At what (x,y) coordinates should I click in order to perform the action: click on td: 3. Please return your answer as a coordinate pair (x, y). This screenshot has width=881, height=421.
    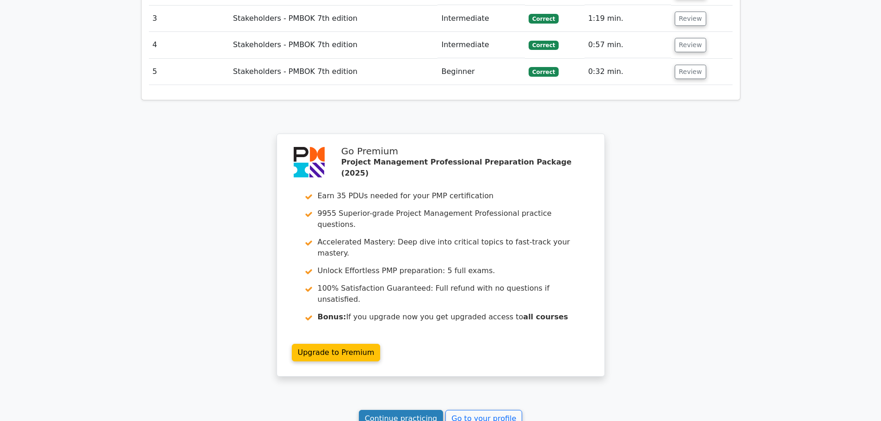
    Looking at the image, I should click on (189, 19).